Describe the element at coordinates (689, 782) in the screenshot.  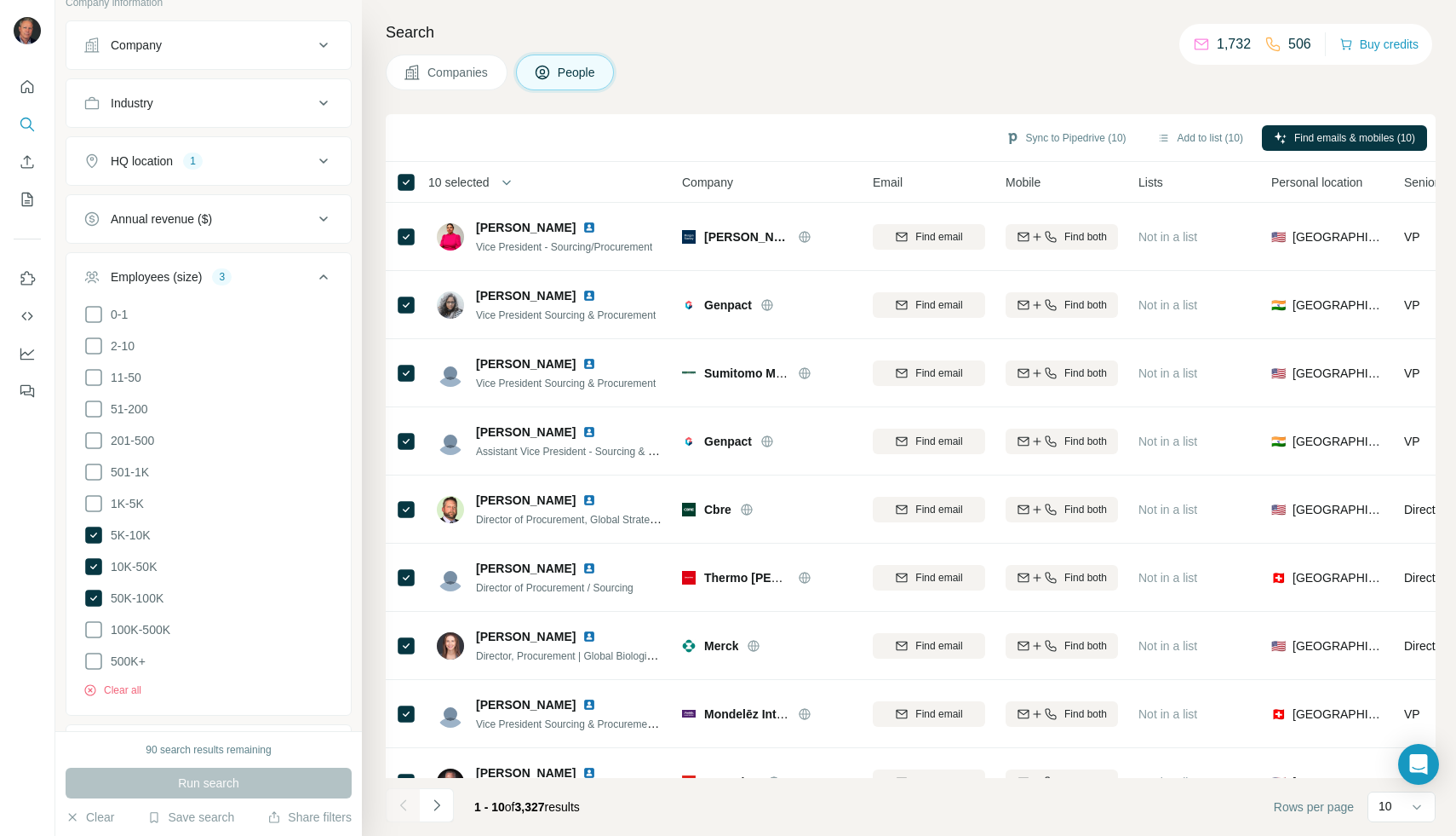
I see `img: Logo of Cummins` at that location.